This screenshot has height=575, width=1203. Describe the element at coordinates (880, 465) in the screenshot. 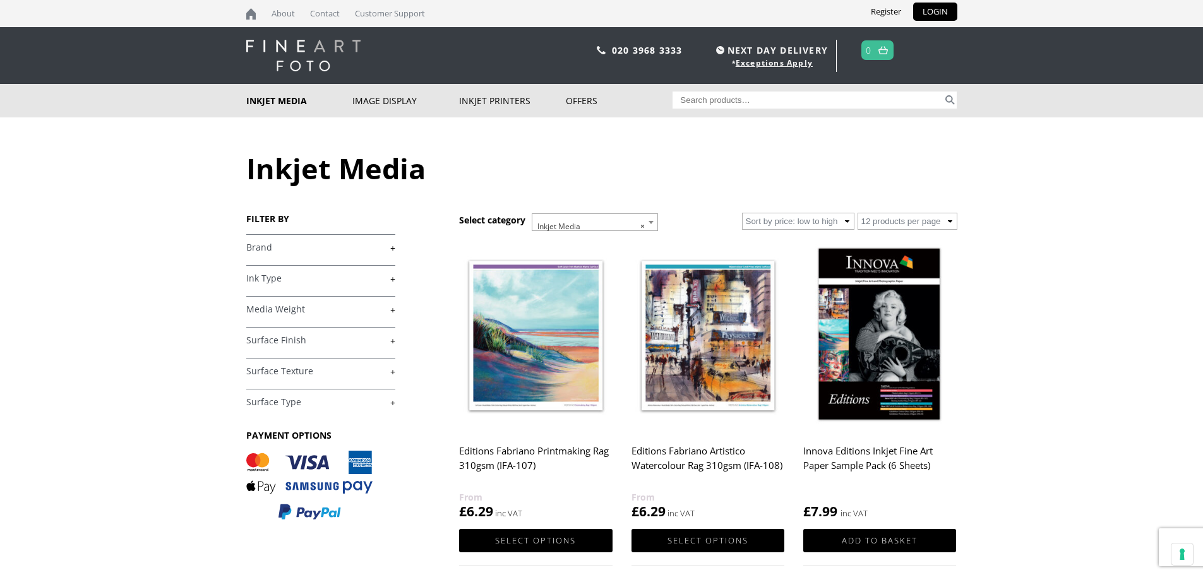

I see `h2: Innova Editions Inkjet Fine Art Paper Sample Pack (6 Sheets)` at that location.